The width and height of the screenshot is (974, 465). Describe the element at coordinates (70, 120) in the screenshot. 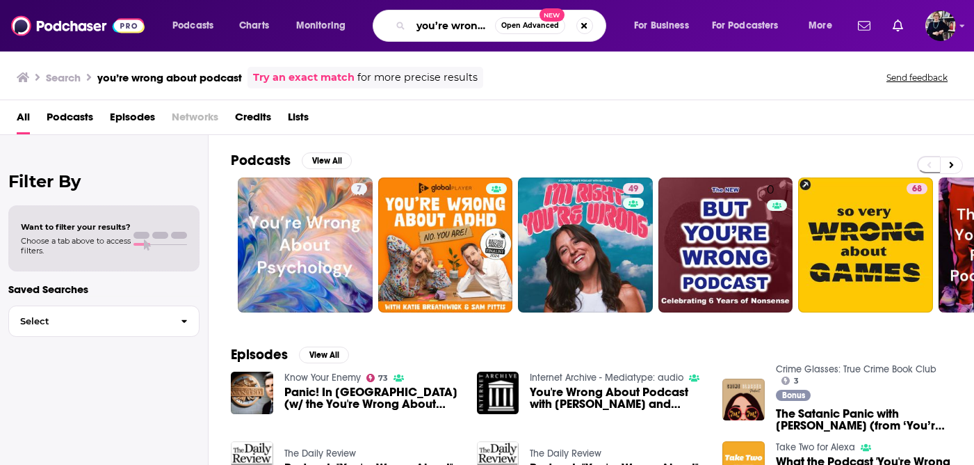

I see `a: Podcasts` at that location.